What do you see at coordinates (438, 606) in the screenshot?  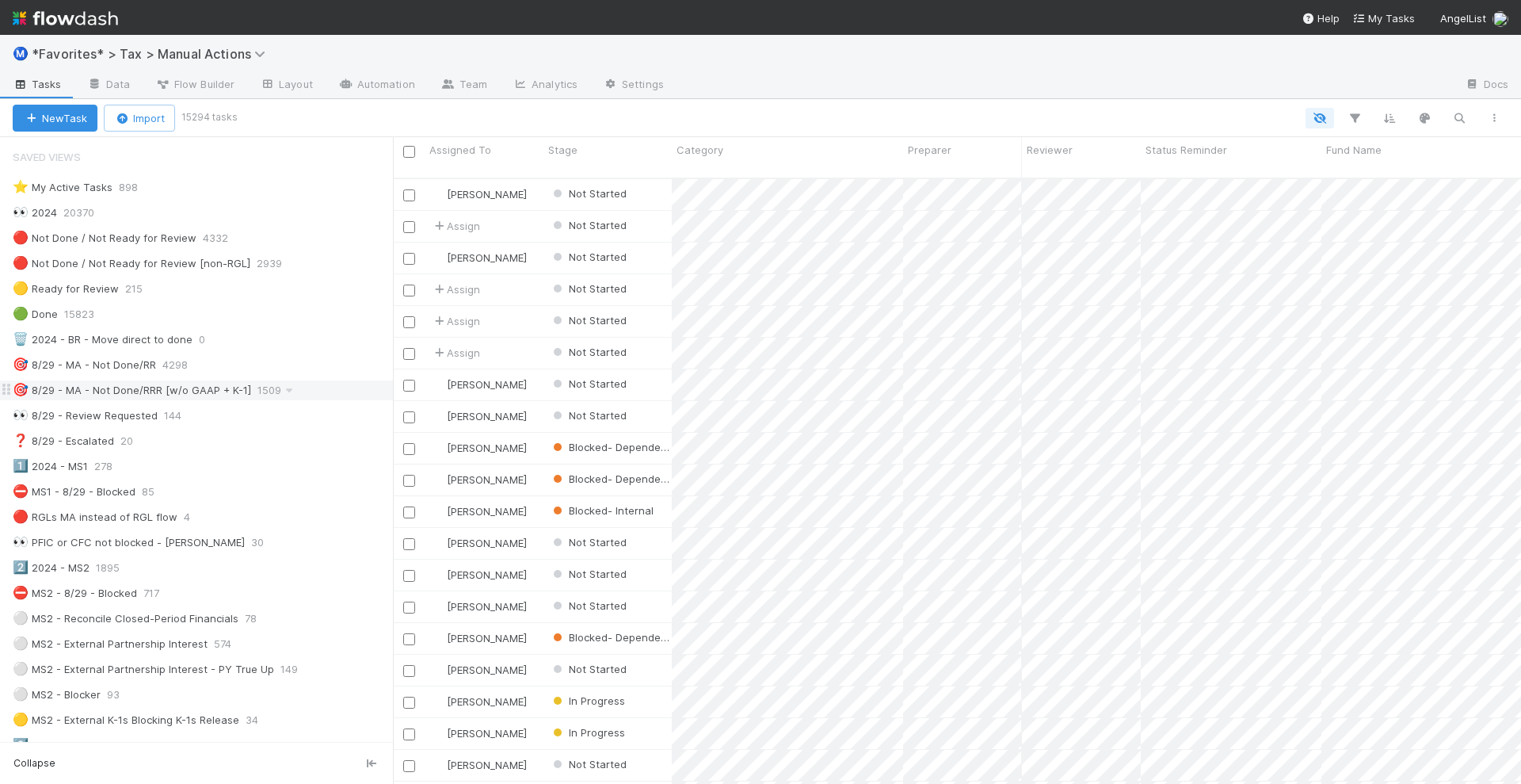 I see `img: avatar_cfa6ccaa-c7d9-46b3-b608-2ec56ecf97ad.png` at bounding box center [438, 606].